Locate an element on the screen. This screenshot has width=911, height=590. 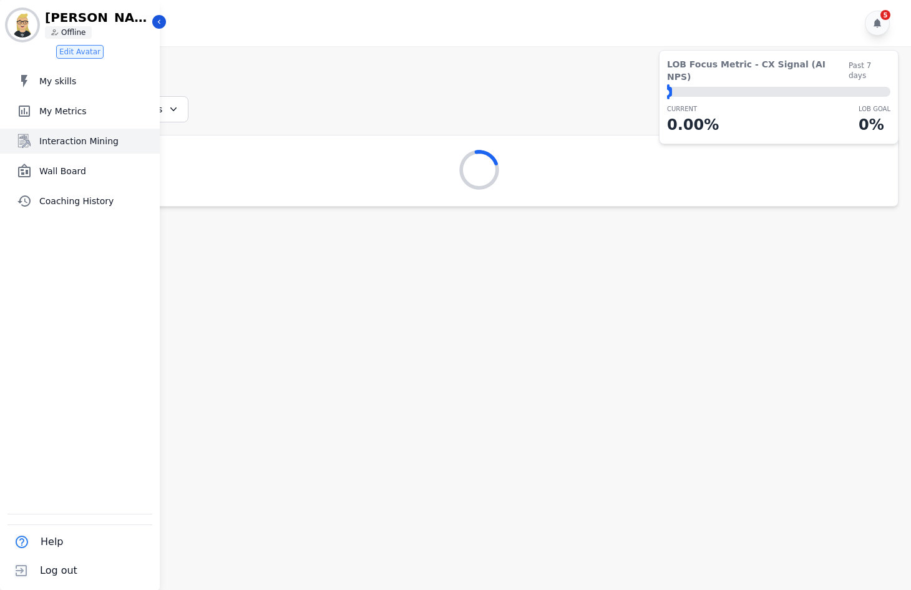
span: LOB Focus Metric - CX Signal (AI NPS) is located at coordinates (757, 70).